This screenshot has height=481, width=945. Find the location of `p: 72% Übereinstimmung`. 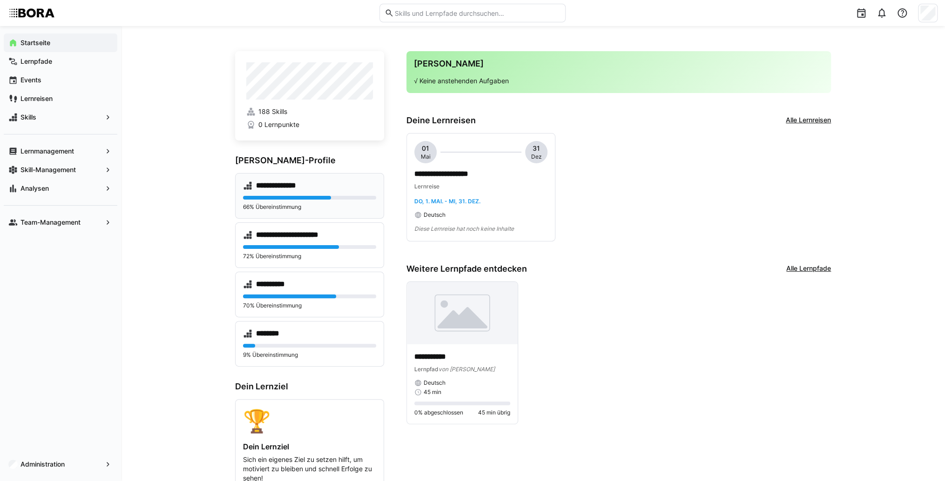

p: 72% Übereinstimmung is located at coordinates (309, 256).